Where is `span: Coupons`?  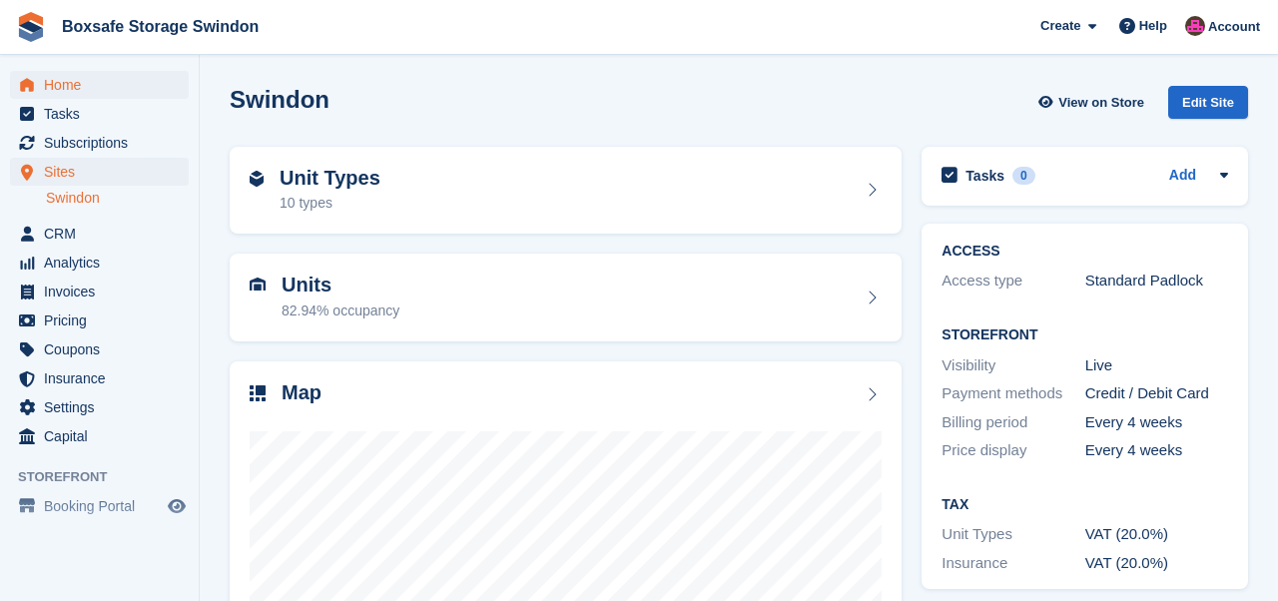 span: Coupons is located at coordinates (104, 349).